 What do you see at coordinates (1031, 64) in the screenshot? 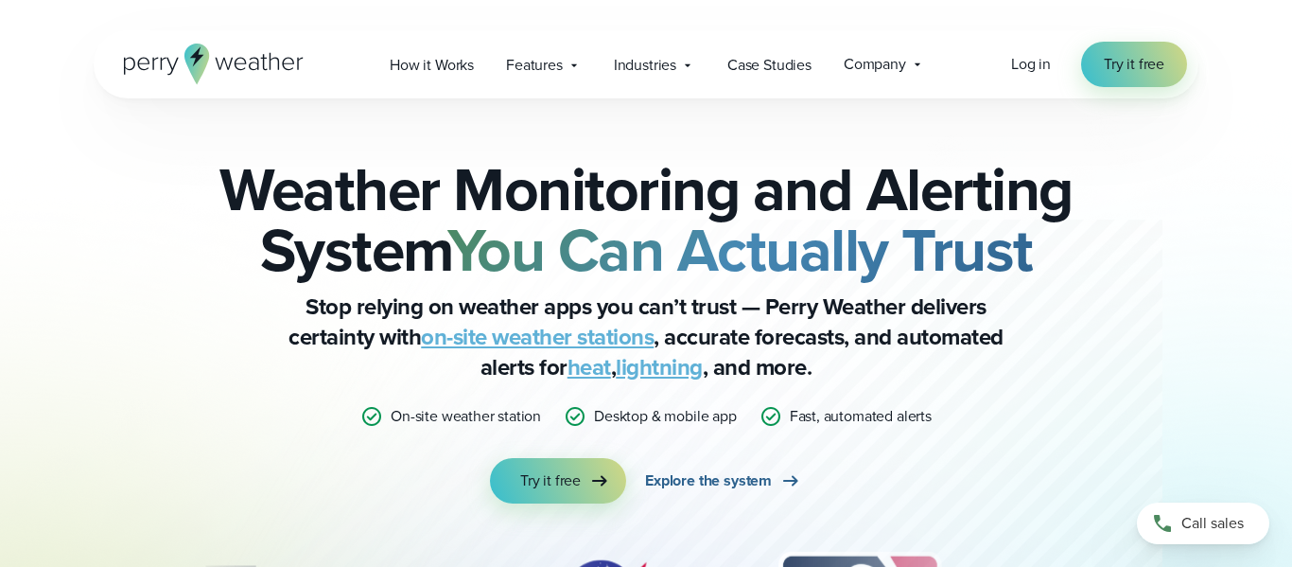
I see `a: Log in` at bounding box center [1031, 64].